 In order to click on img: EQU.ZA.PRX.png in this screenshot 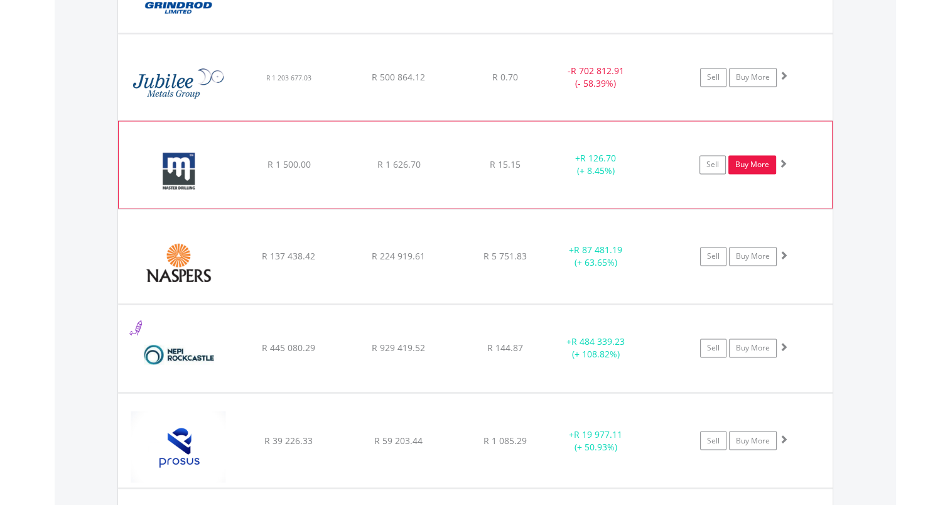, I will do `click(178, 447)`.